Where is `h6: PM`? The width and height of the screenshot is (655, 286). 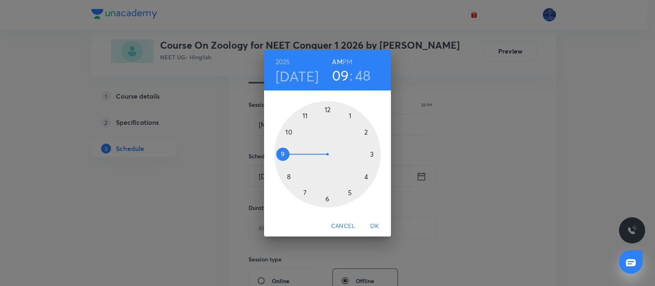 h6: PM is located at coordinates (348, 62).